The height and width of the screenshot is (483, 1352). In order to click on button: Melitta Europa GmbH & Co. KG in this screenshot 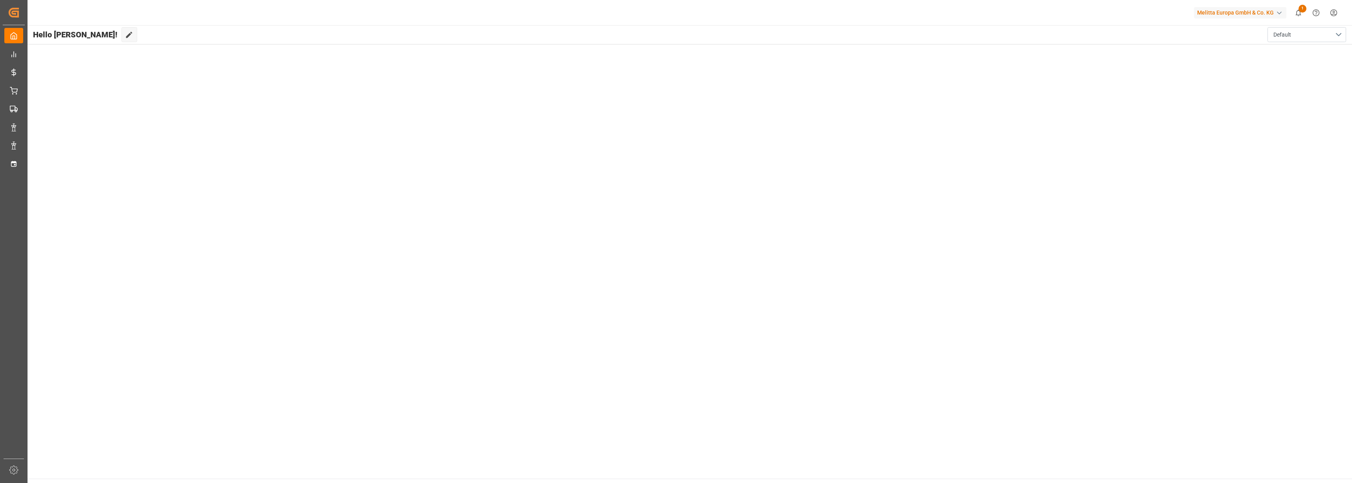, I will do `click(1242, 13)`.